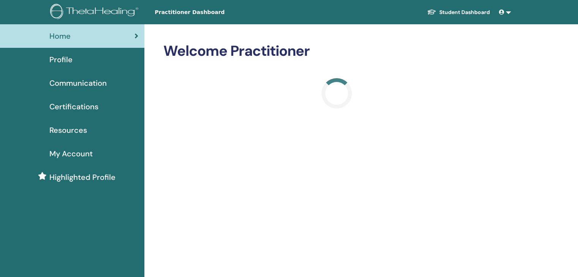  What do you see at coordinates (82, 177) in the screenshot?
I see `span: Highlighted Profile` at bounding box center [82, 177].